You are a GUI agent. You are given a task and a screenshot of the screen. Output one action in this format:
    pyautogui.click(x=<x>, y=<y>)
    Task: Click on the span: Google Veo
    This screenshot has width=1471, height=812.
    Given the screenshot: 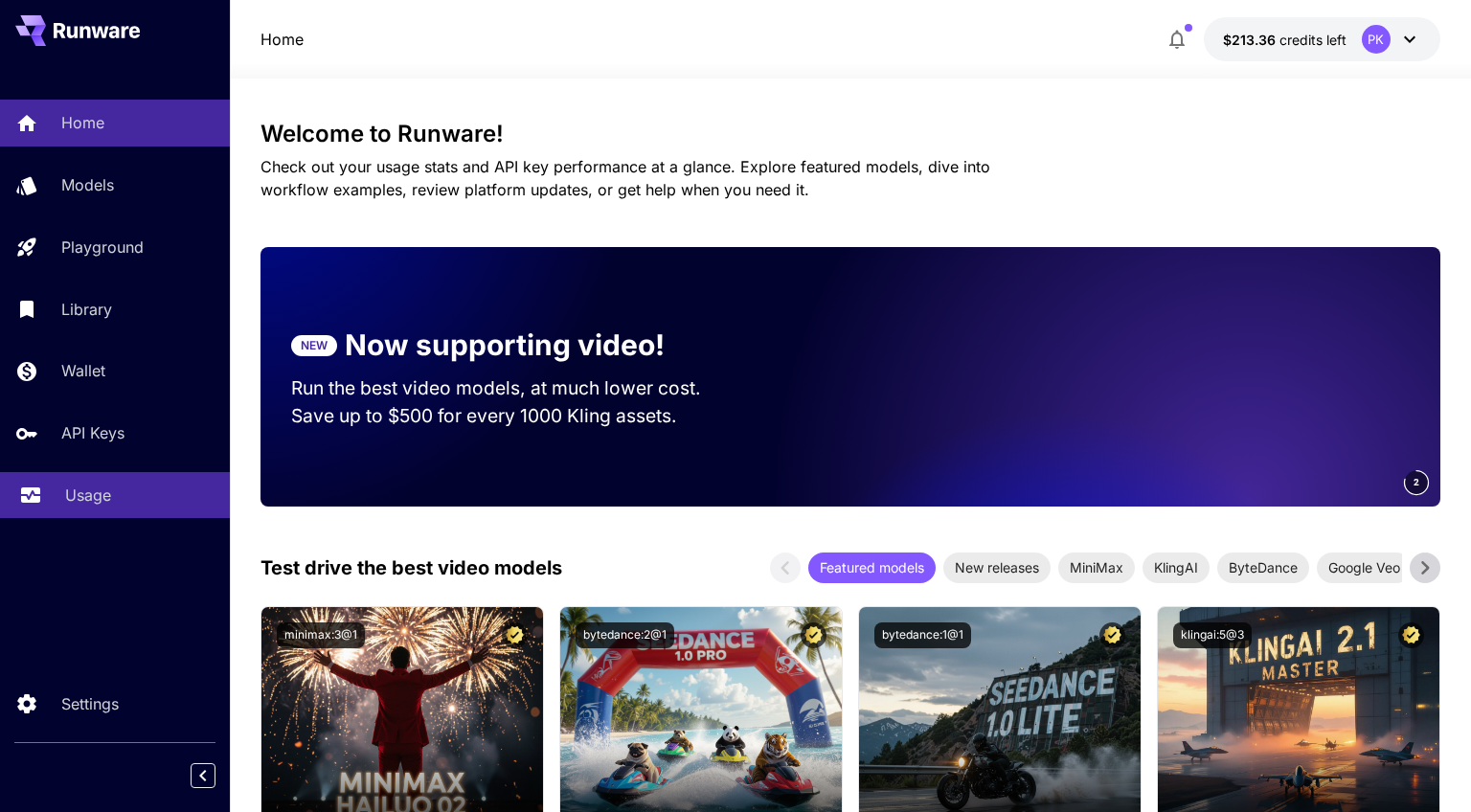 What is the action you would take?
    pyautogui.click(x=1363, y=567)
    